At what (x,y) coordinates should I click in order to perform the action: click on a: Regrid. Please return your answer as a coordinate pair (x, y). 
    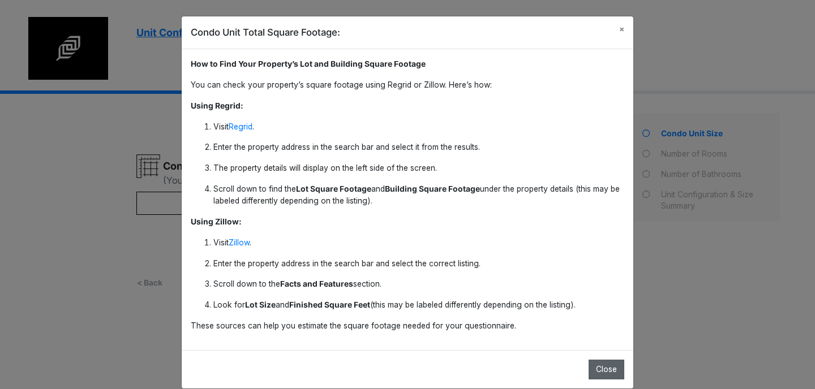
    Looking at the image, I should click on (241, 127).